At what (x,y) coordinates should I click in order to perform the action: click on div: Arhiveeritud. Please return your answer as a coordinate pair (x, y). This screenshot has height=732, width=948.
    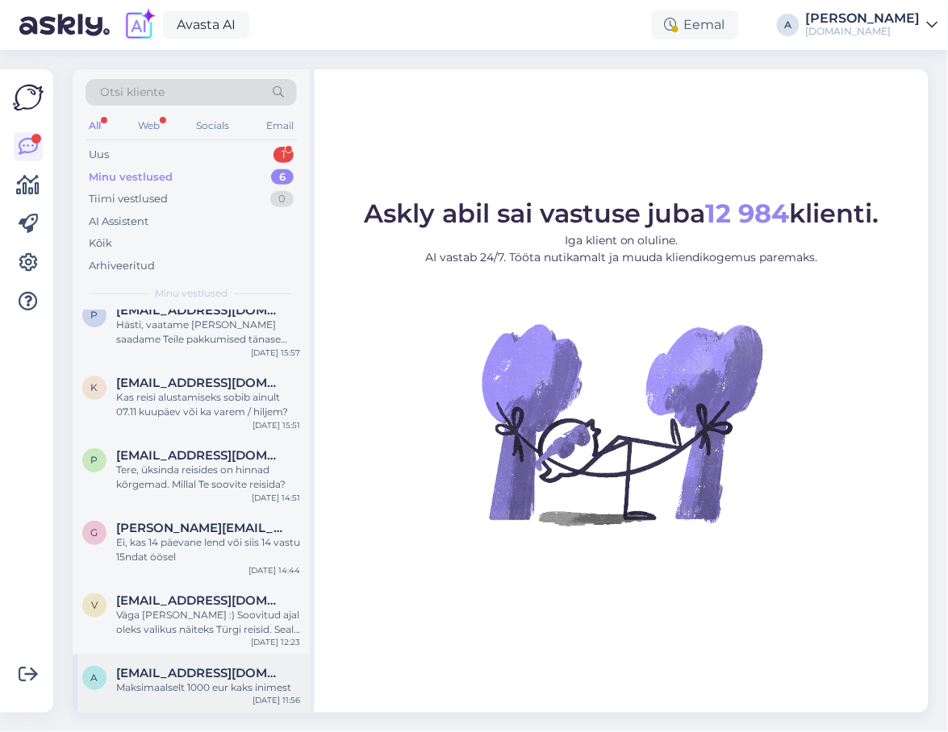
    Looking at the image, I should click on (122, 266).